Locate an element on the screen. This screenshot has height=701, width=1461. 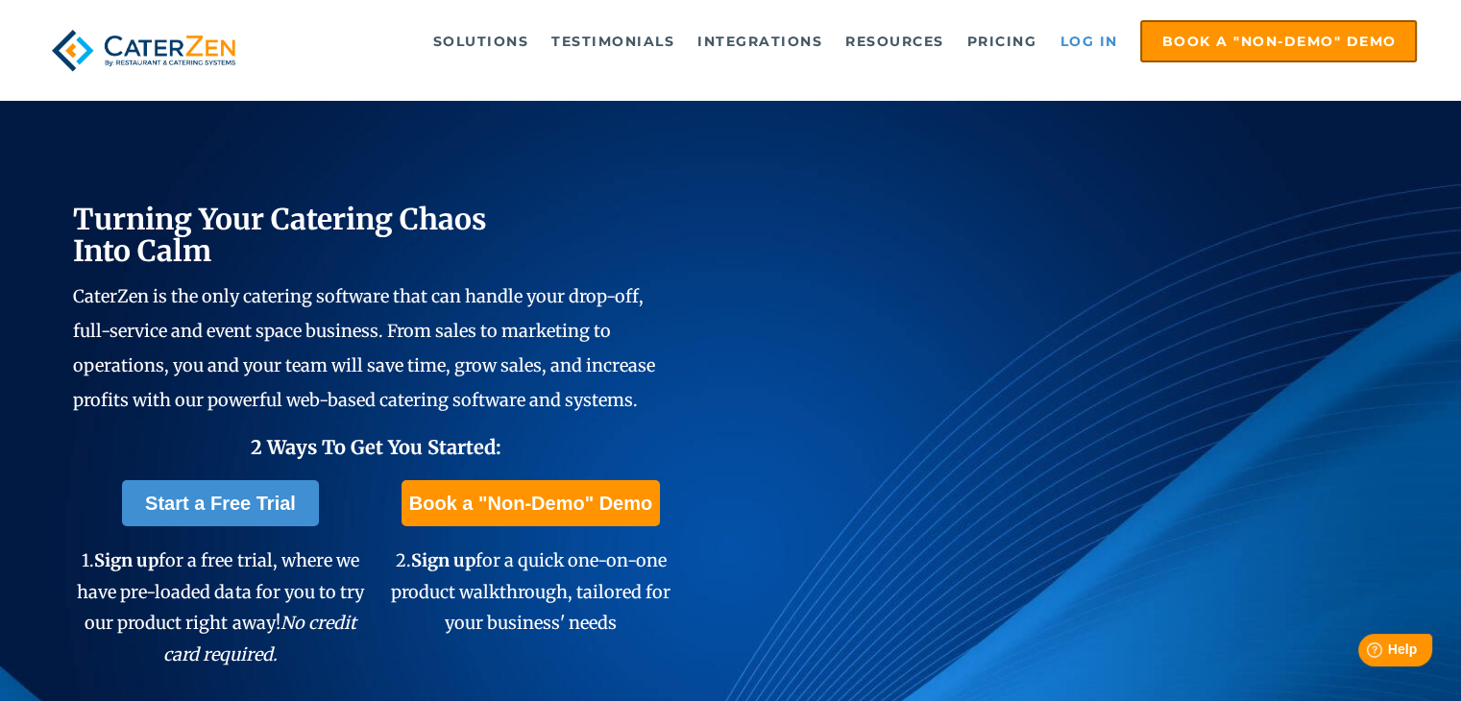
span: 1. for a free trial, where we have pre-loaded data for you to try our product right away! is located at coordinates (220, 607).